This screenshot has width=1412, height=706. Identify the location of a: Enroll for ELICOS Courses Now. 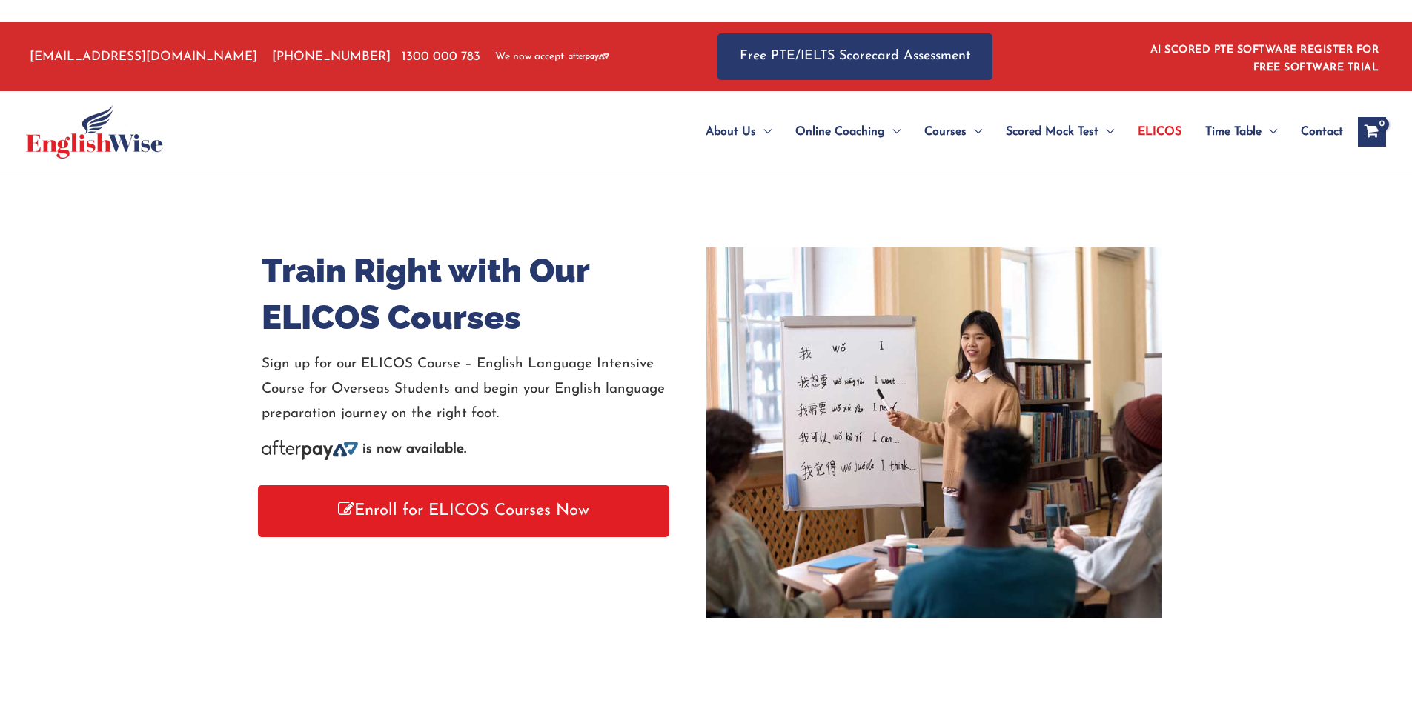
(463, 511).